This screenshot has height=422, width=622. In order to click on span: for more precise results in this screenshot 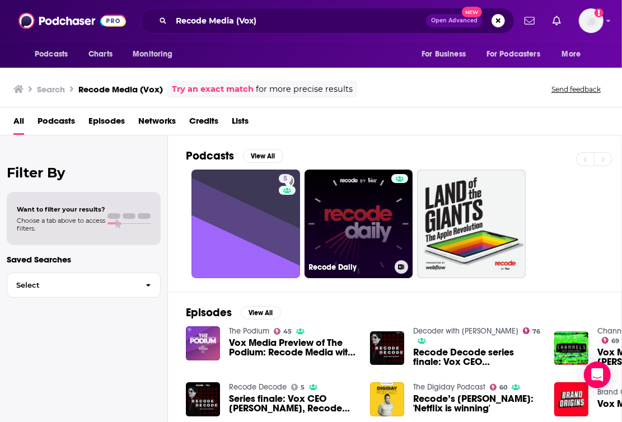, I will do `click(304, 89)`.